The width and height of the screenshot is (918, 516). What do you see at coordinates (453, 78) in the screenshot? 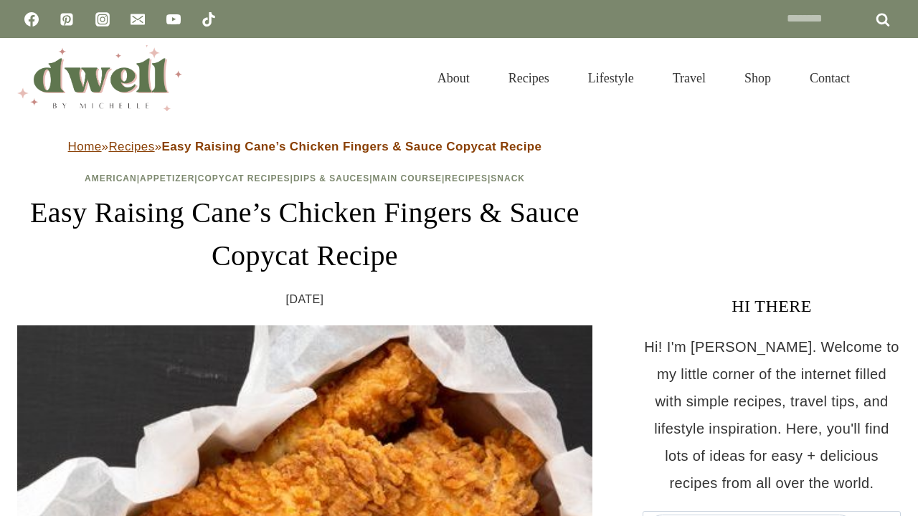
I see `a: About` at bounding box center [453, 78].